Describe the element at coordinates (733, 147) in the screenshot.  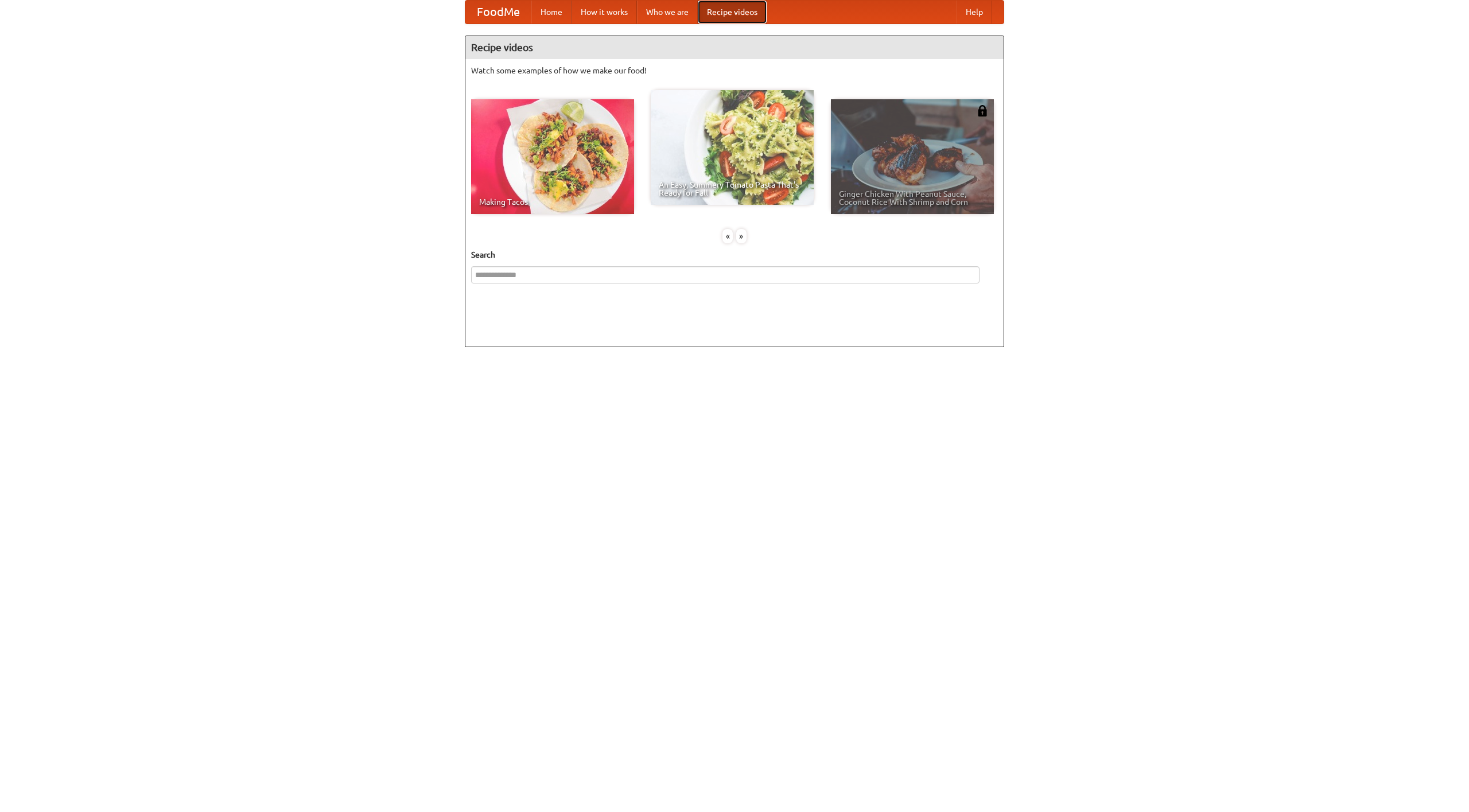
I see `a: An Easy, Summery Tomato Pasta That's Ready for Fall` at that location.